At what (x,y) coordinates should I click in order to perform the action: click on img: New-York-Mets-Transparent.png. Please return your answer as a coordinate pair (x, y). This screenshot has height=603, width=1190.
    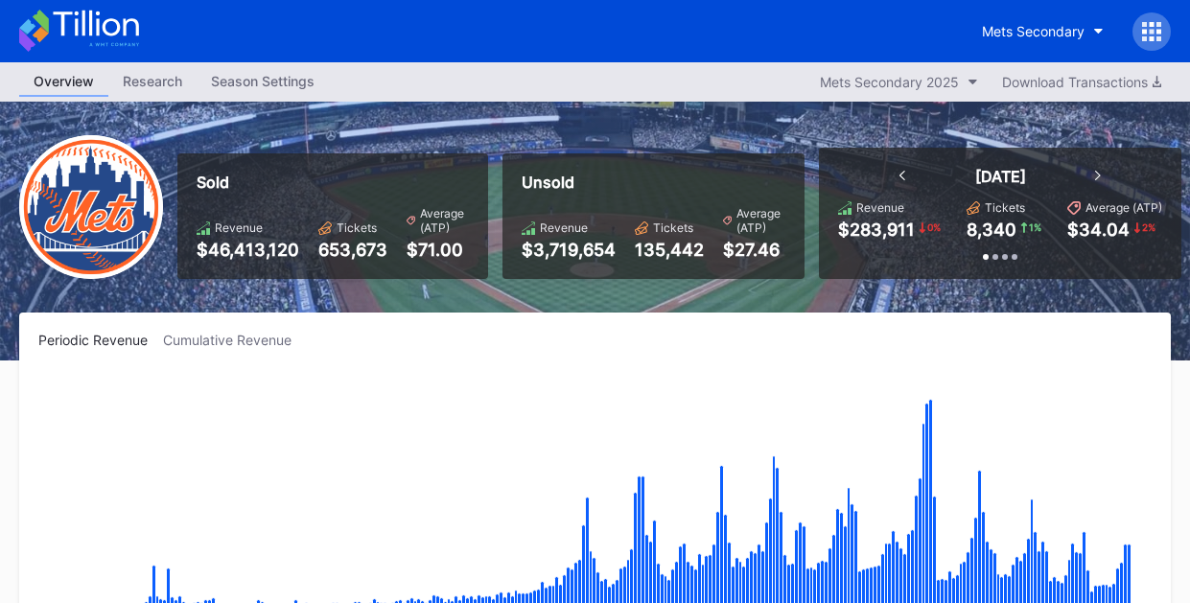
    Looking at the image, I should click on (91, 207).